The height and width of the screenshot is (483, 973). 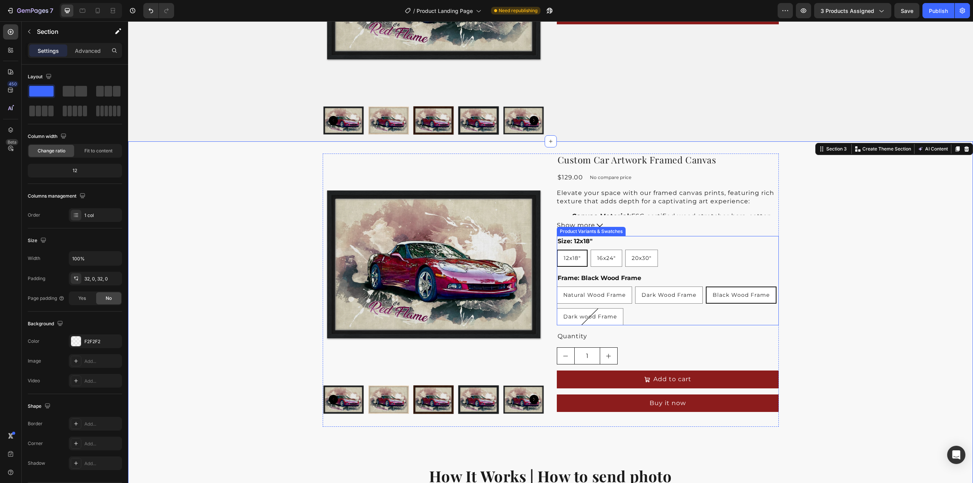 What do you see at coordinates (463, 210) in the screenshot?
I see `div: Product Variants & Swatches` at bounding box center [463, 210].